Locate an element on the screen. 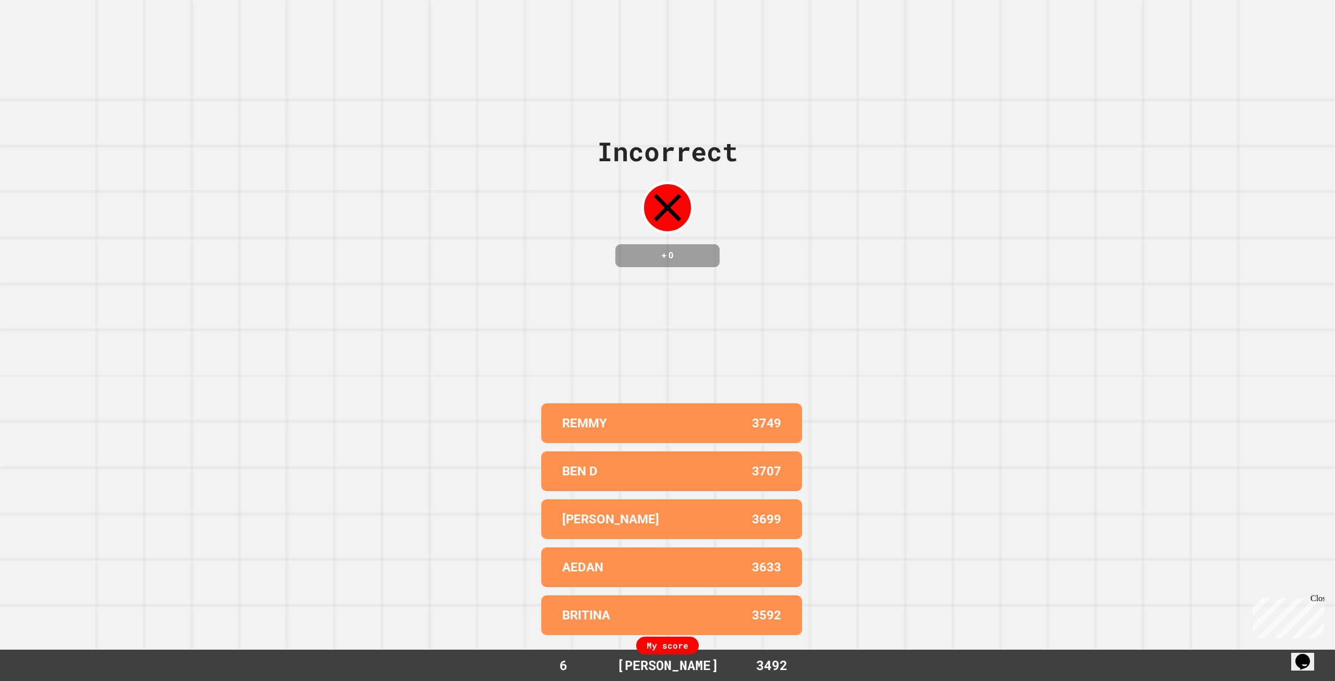 The width and height of the screenshot is (1335, 681). p: REMMY is located at coordinates (585, 423).